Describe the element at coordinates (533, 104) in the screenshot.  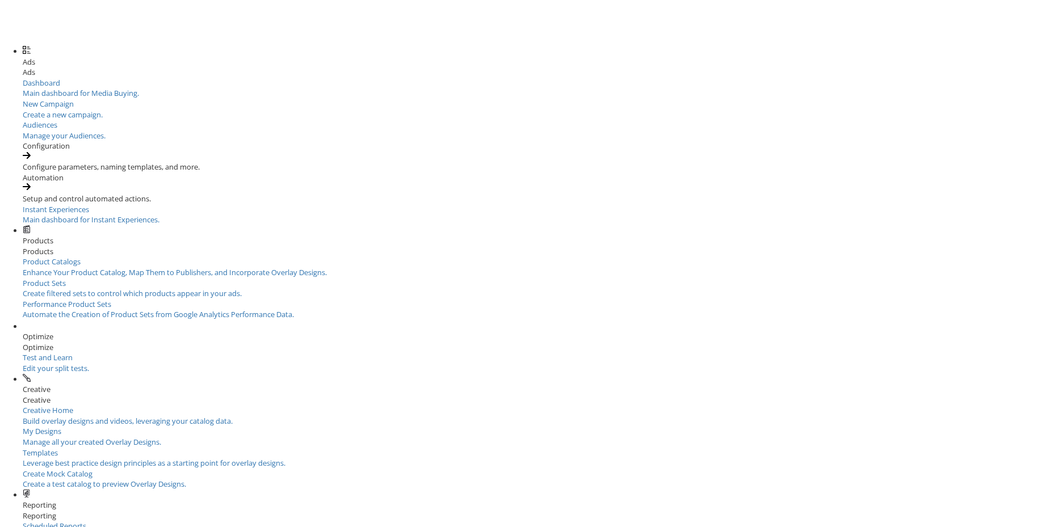
I see `div: New Campaign` at that location.